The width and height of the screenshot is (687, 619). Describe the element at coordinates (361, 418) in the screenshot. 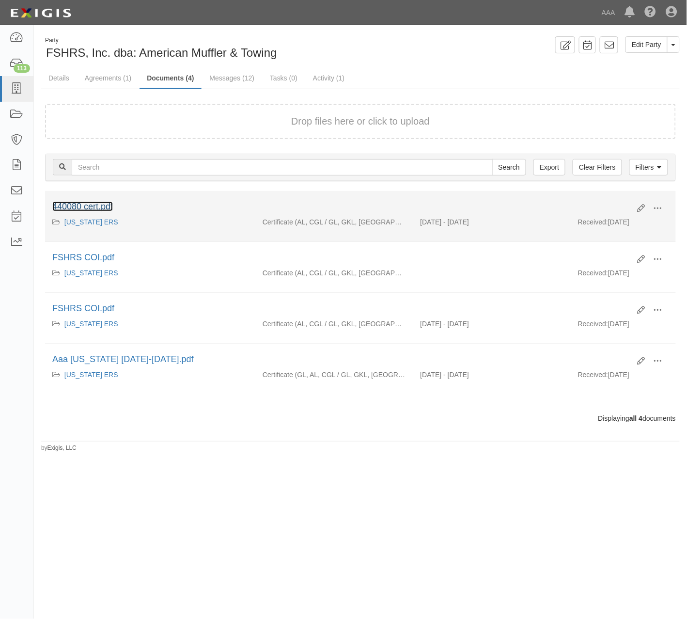

I see `div: Displaying documents` at that location.